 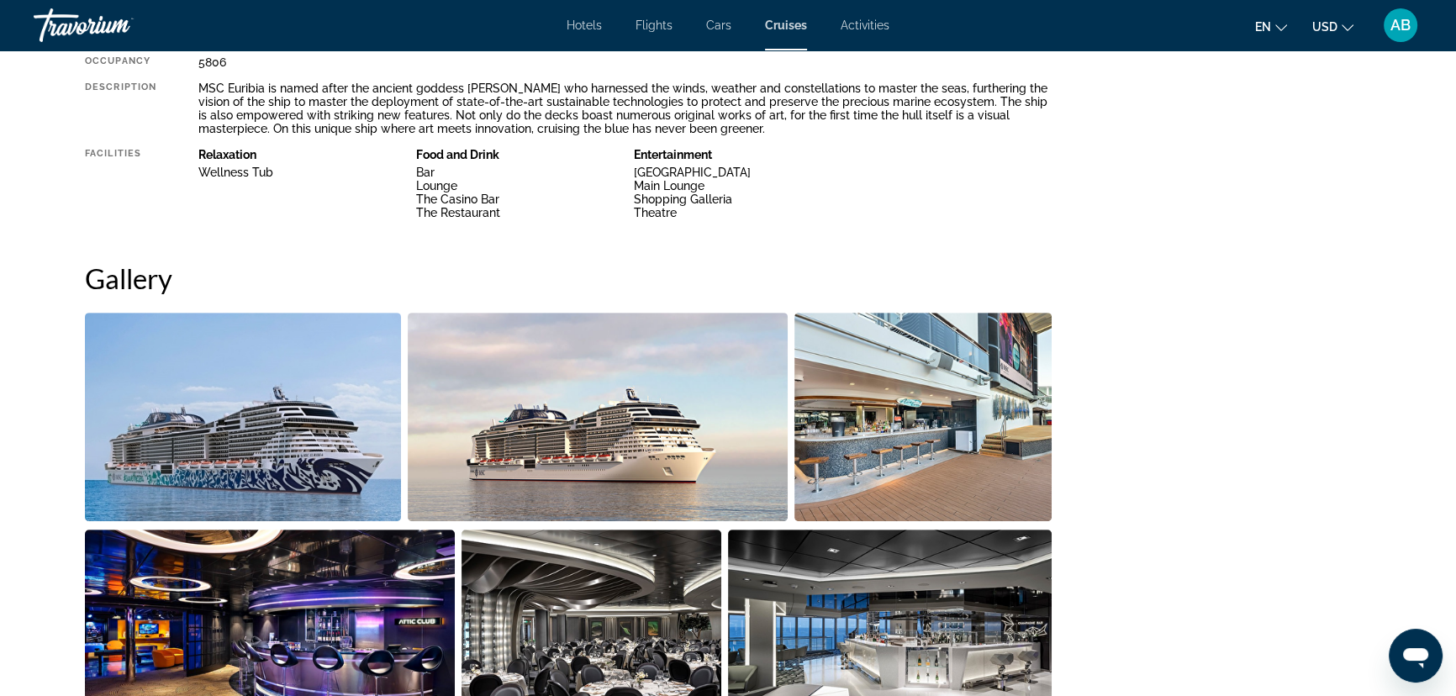 I want to click on li: Bar, so click(x=516, y=172).